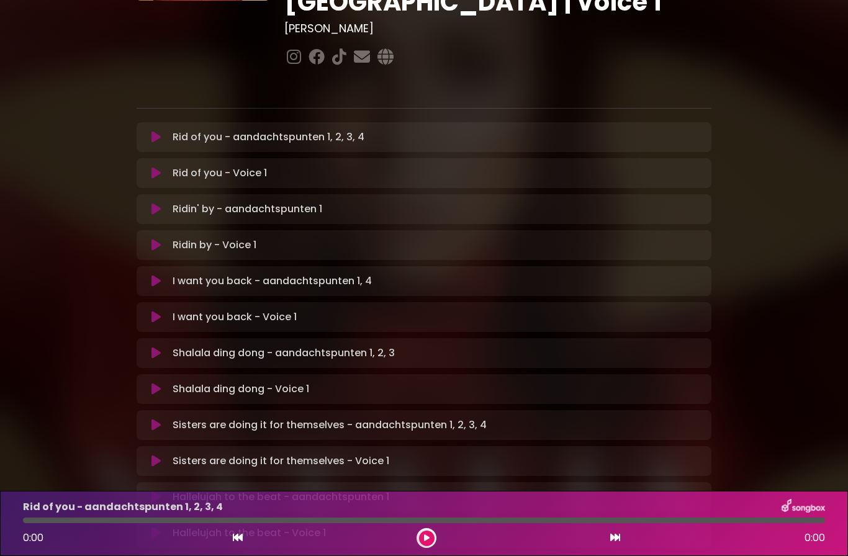 The image size is (848, 556). Describe the element at coordinates (281, 461) in the screenshot. I see `p: Sisters are doing it for themselves - Voice 1` at that location.